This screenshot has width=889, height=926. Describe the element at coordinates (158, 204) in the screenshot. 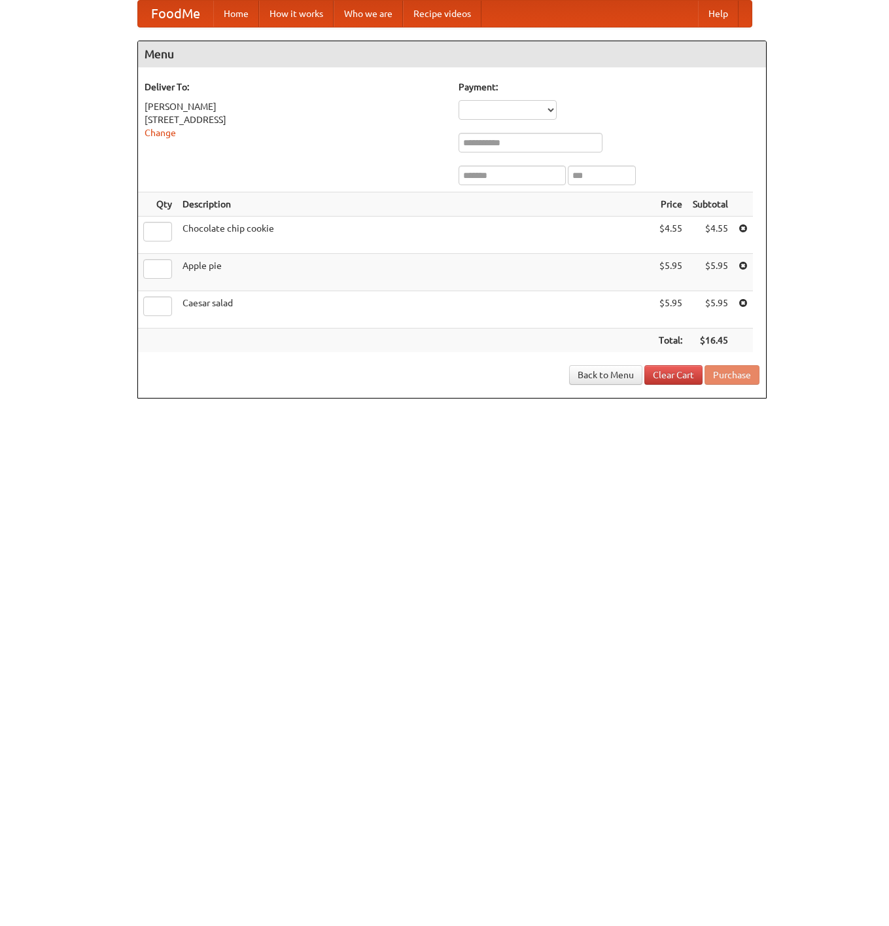

I see `th: Qty` at that location.